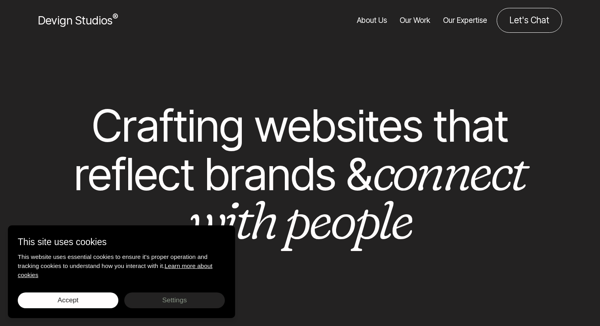  What do you see at coordinates (122, 266) in the screenshot?
I see `p: This website uses essential cookies to ensure it's proper operation and tracking cookies to under...` at bounding box center [122, 266].